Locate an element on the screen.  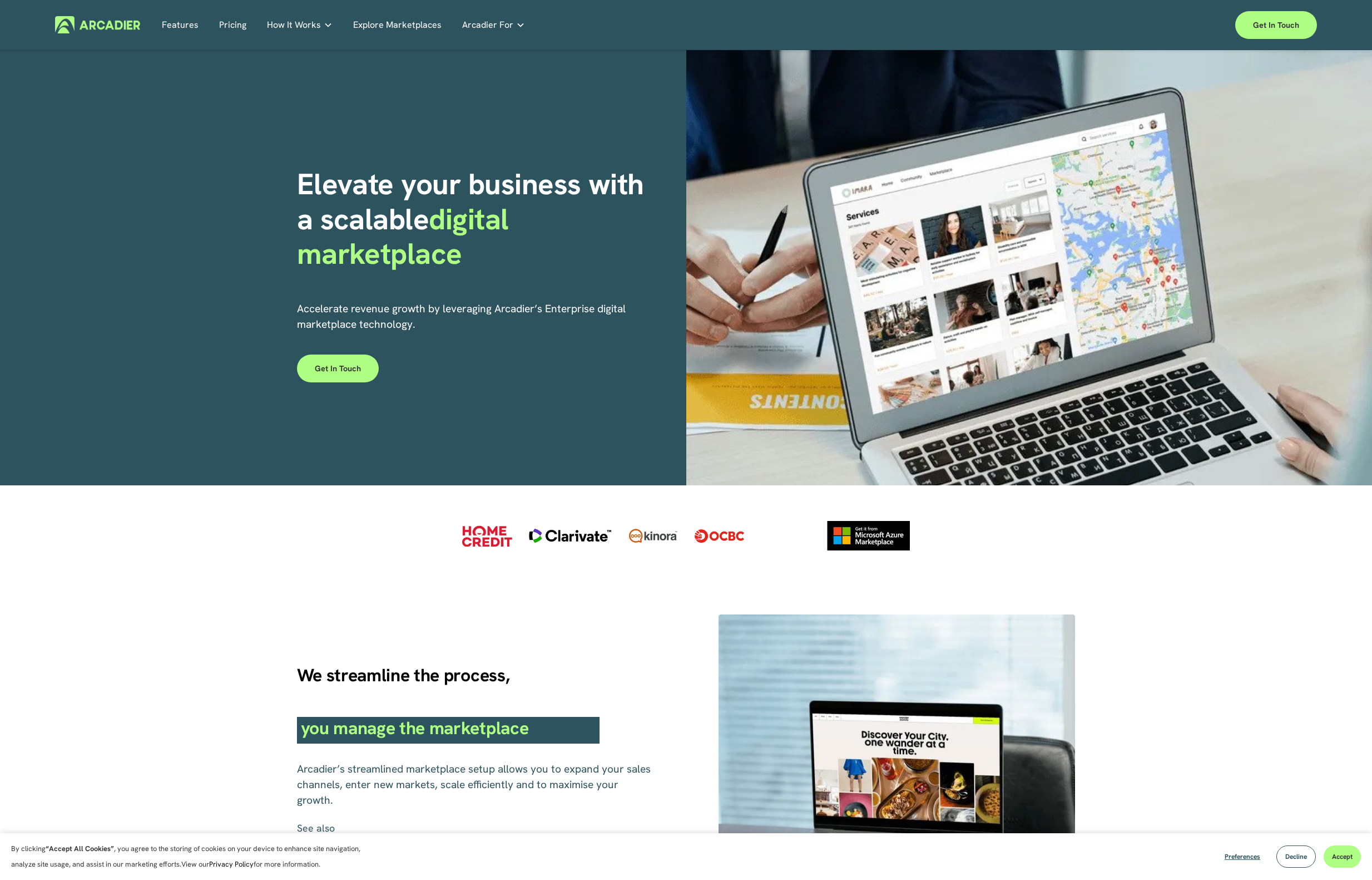
span: Accept is located at coordinates (1342, 857).